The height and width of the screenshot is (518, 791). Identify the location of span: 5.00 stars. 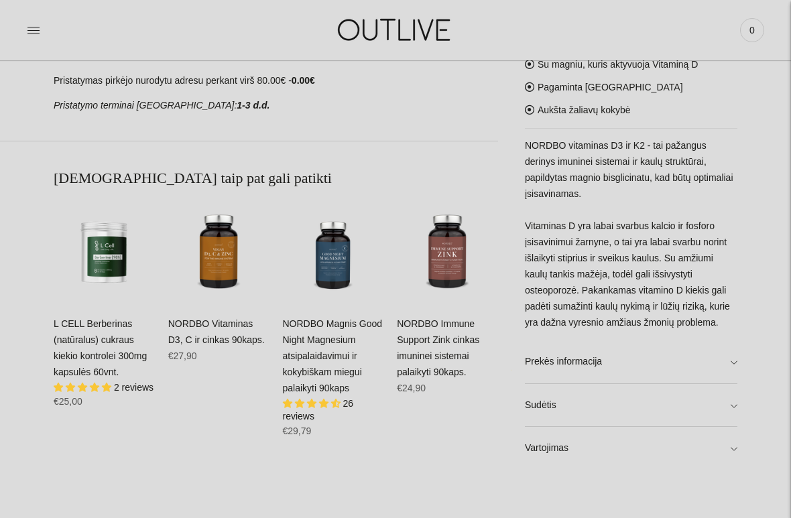
(84, 387).